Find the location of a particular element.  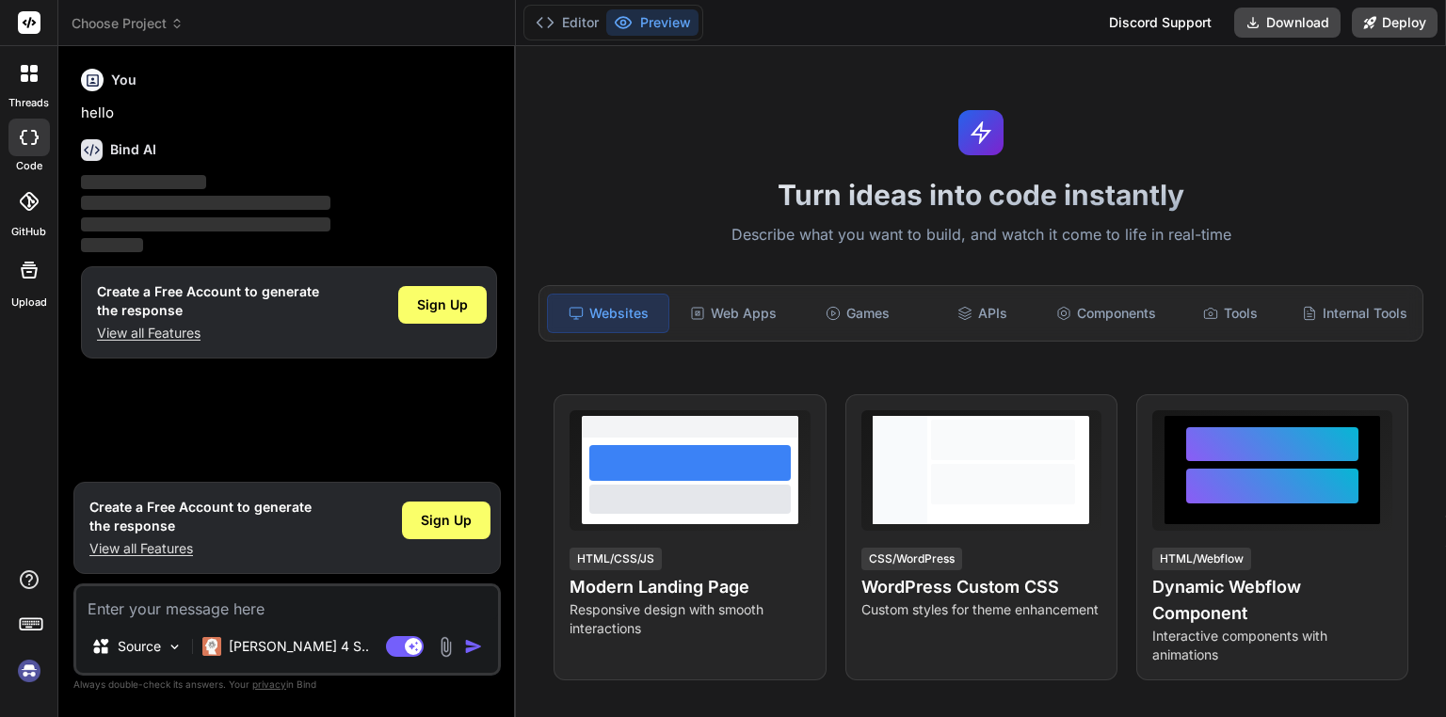

div: Websites is located at coordinates (608, 313).